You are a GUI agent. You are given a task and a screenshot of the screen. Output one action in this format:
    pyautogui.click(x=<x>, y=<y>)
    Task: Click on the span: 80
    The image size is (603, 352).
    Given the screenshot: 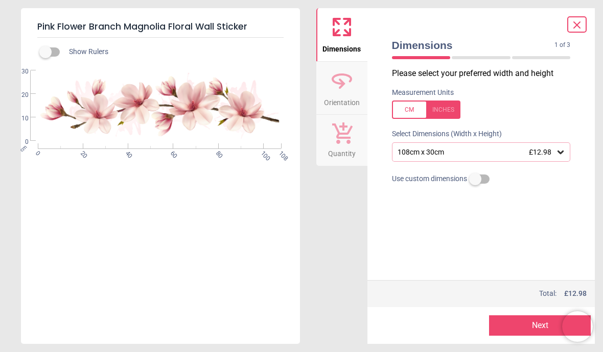 What is the action you would take?
    pyautogui.click(x=217, y=153)
    